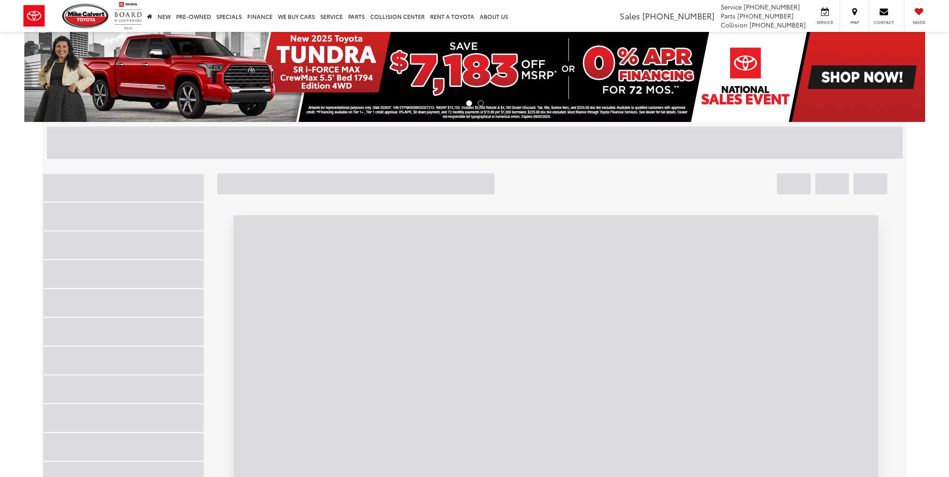  I want to click on span: Collision, so click(734, 25).